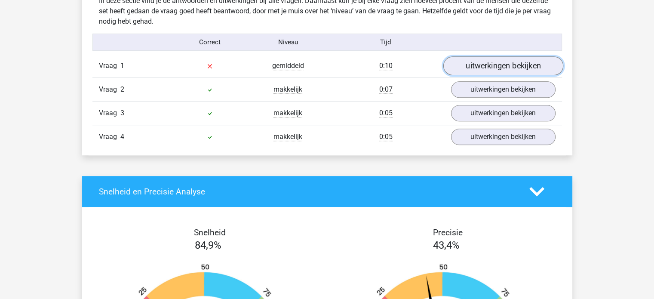 The image size is (654, 299). What do you see at coordinates (122, 113) in the screenshot?
I see `span: 3` at bounding box center [122, 113].